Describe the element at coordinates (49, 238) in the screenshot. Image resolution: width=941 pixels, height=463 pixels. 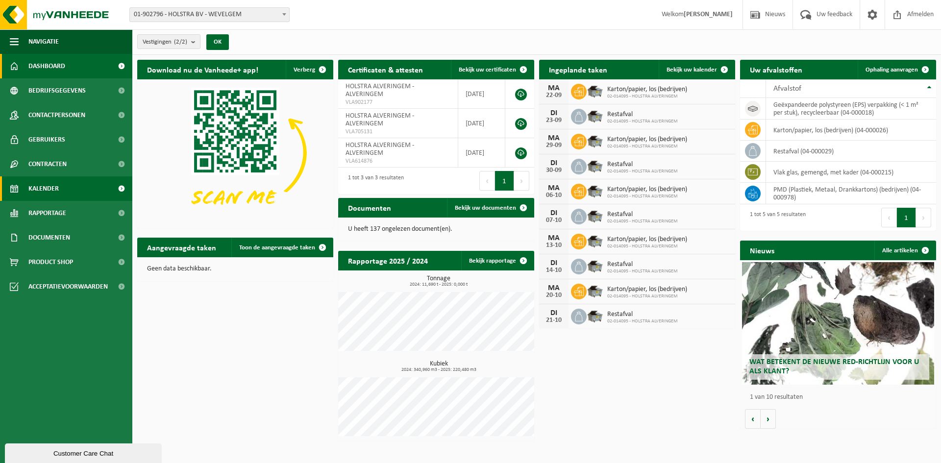
I see `span: Documenten` at that location.